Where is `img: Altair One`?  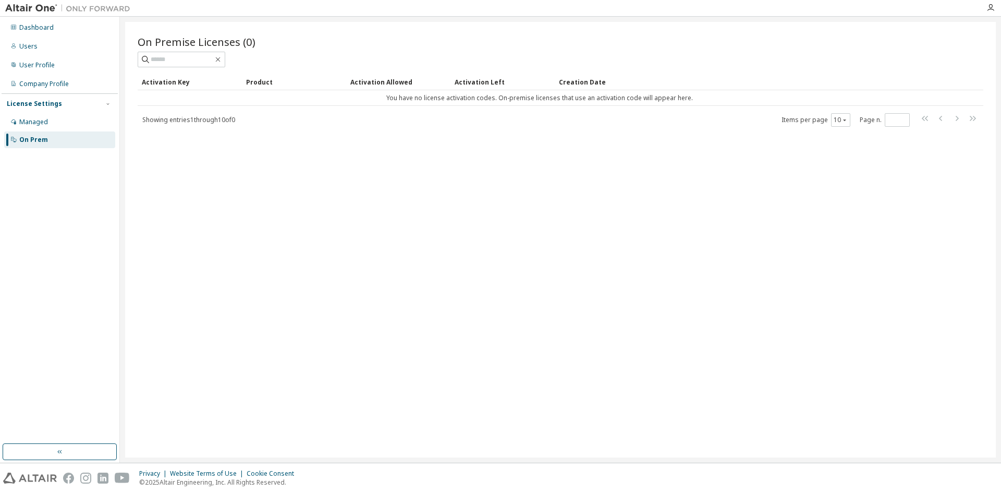 img: Altair One is located at coordinates (70, 8).